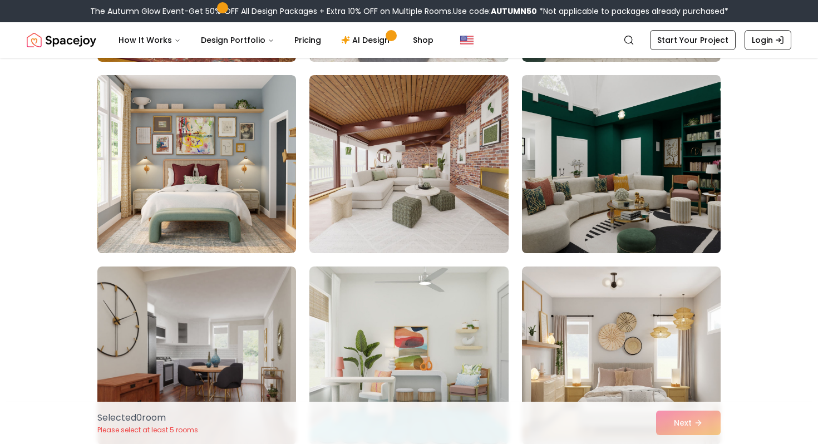 This screenshot has height=444, width=818. What do you see at coordinates (408, 164) in the screenshot?
I see `img: Room room-32` at bounding box center [408, 164].